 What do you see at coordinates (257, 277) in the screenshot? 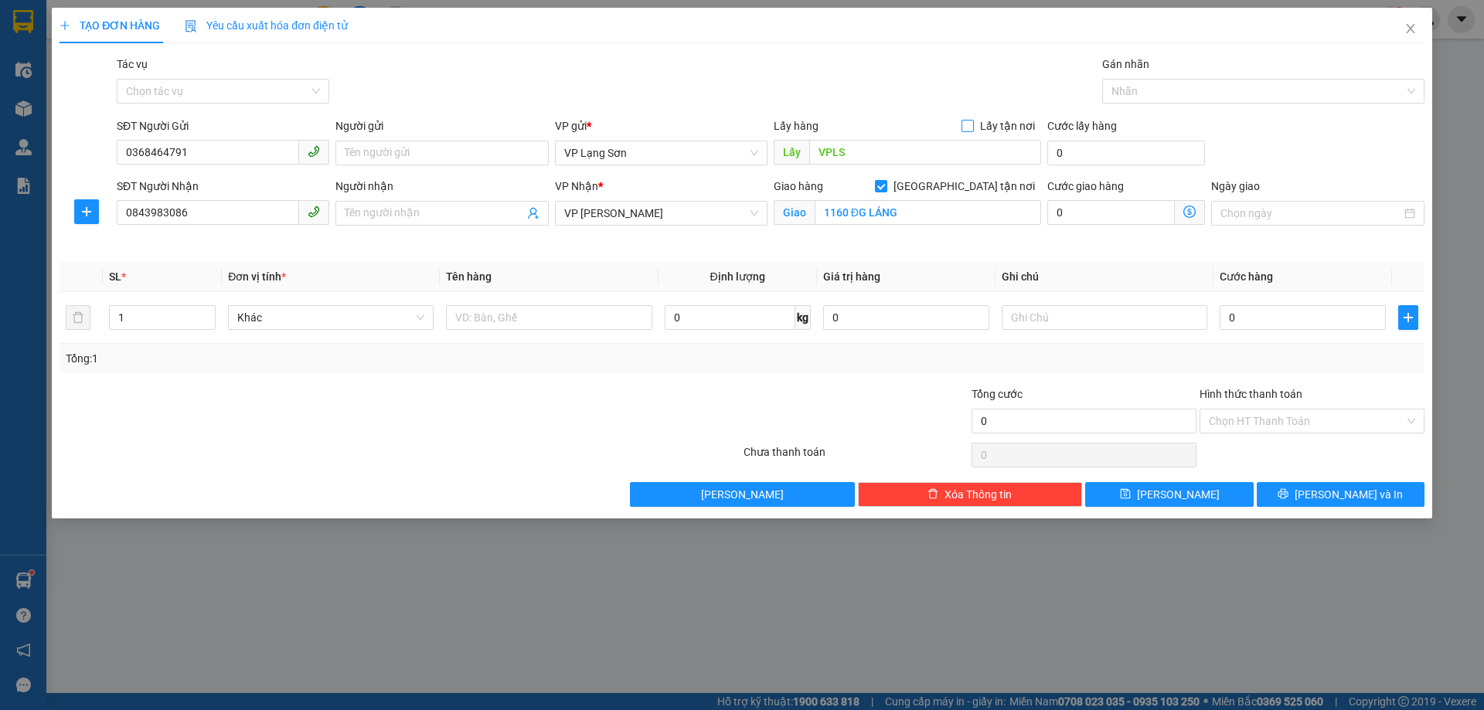
I see `span: Đơn vị tính` at bounding box center [257, 277].